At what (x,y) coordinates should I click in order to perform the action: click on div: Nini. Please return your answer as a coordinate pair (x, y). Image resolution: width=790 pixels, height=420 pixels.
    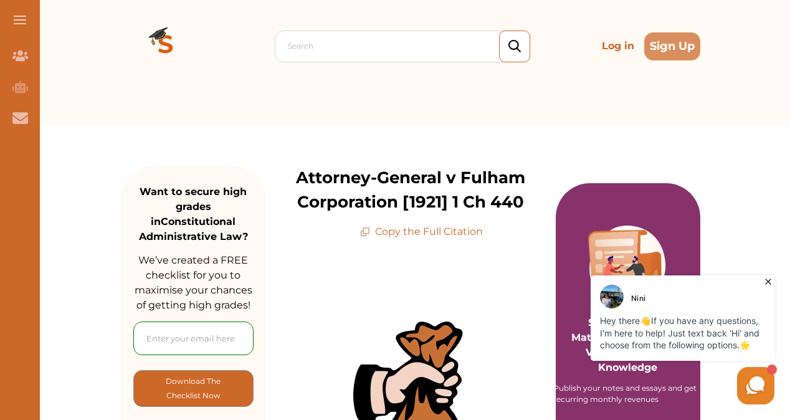
    Looking at the image, I should click on (147, 27).